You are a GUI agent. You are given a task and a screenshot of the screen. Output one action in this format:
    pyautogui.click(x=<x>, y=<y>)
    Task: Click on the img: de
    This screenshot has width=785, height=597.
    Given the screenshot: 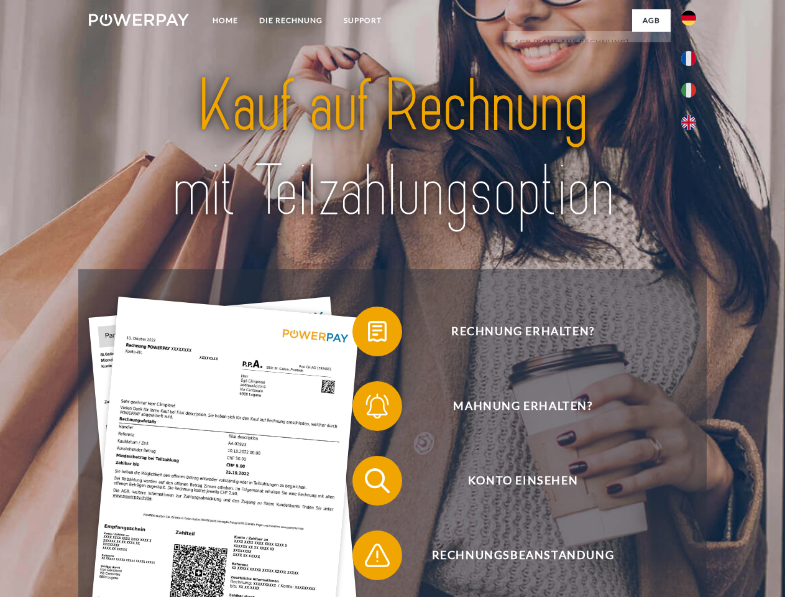 What is the action you would take?
    pyautogui.click(x=689, y=18)
    